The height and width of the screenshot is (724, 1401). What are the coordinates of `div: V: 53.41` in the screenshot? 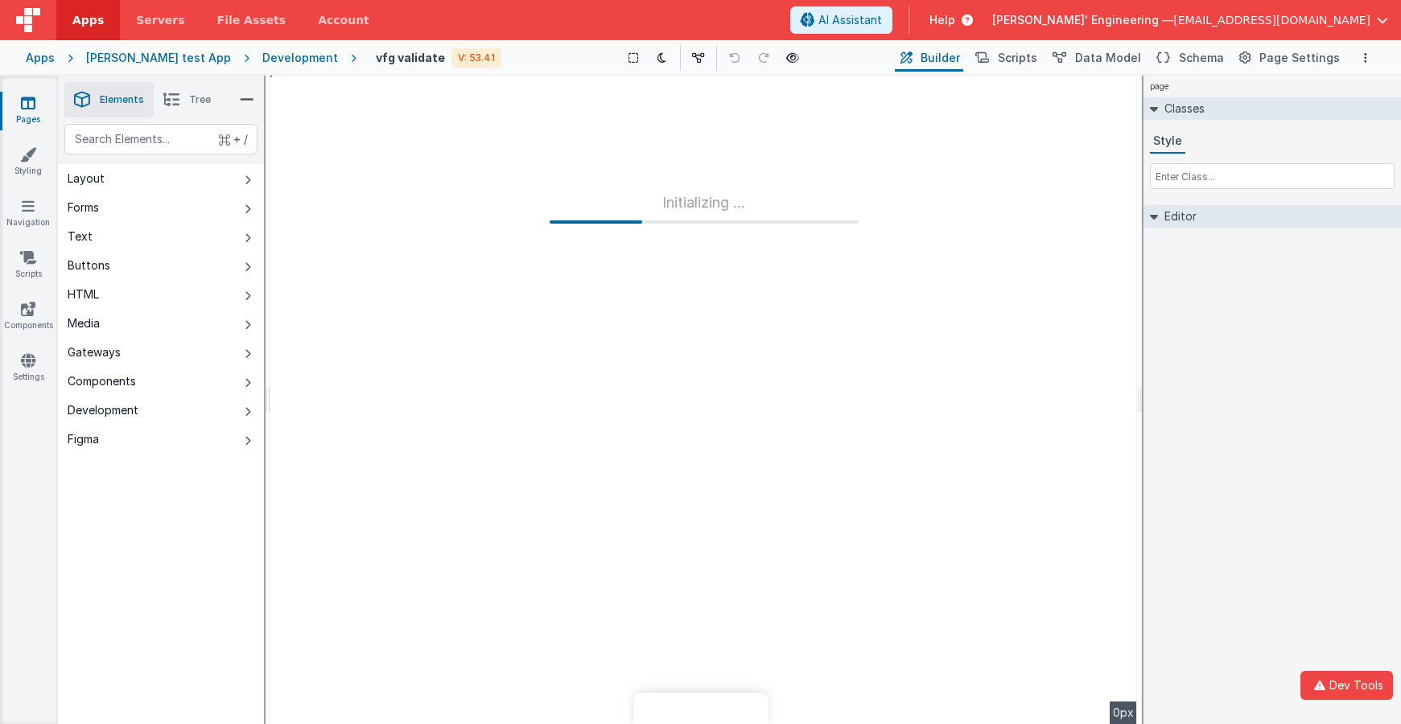 It's located at (476, 58).